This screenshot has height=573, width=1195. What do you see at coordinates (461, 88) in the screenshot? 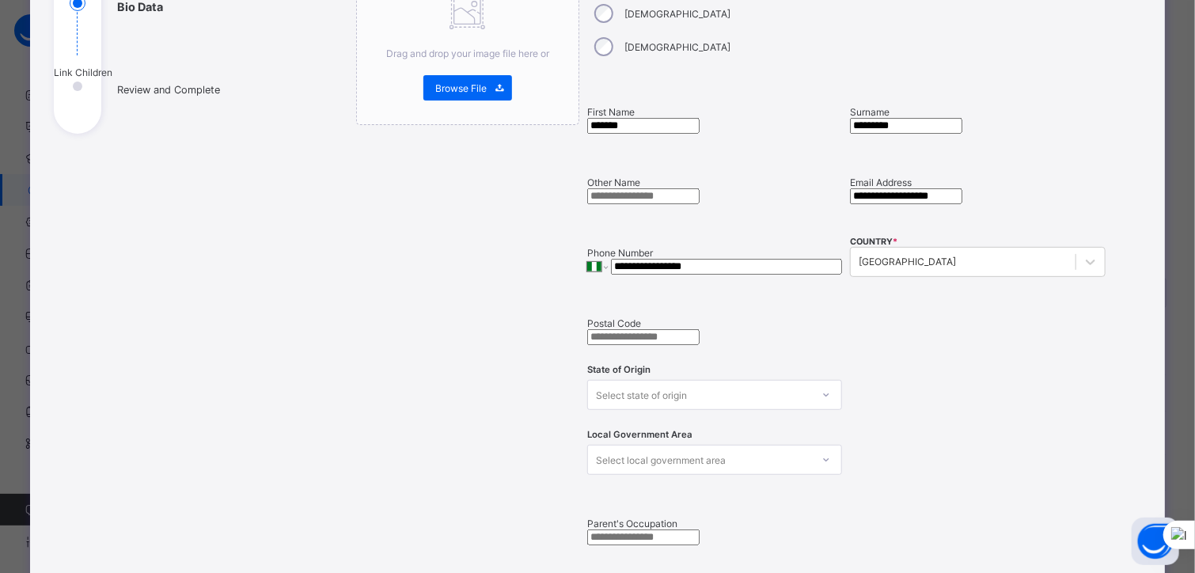
I see `span: Browse File` at bounding box center [461, 88].